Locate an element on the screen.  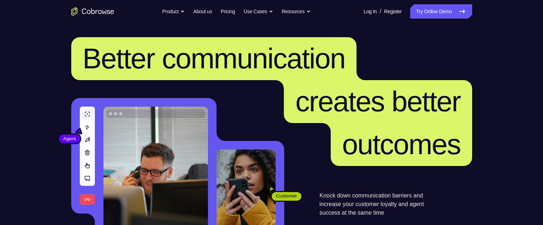
a: Pricing is located at coordinates (228, 11).